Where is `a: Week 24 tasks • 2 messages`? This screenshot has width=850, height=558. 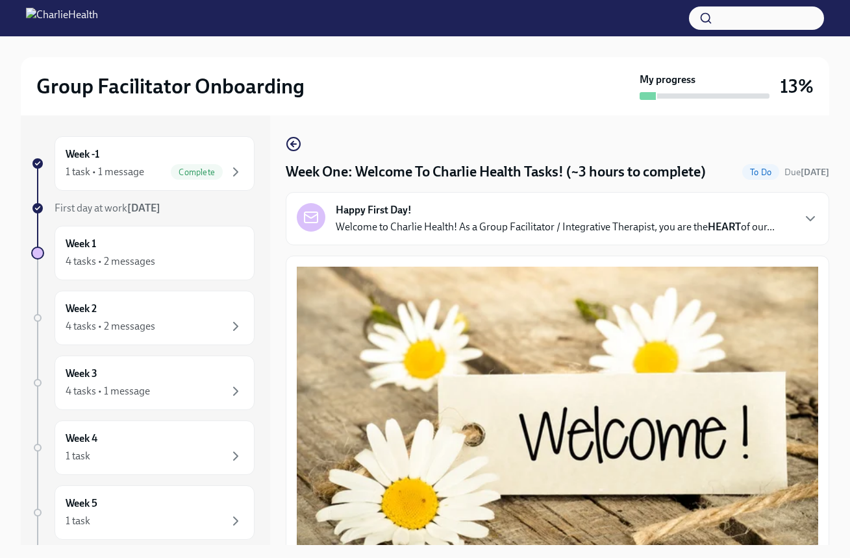
a: Week 24 tasks • 2 messages is located at coordinates (143, 318).